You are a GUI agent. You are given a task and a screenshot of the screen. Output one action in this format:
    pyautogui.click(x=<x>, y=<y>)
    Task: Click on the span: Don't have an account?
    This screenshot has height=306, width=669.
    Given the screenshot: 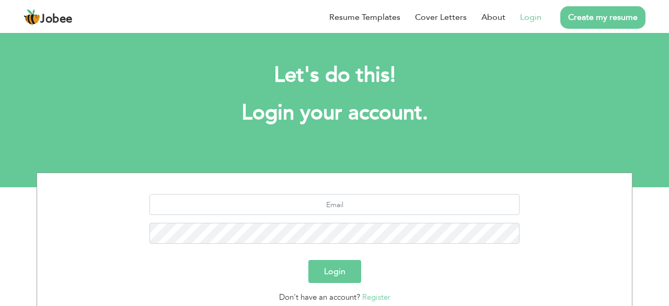 What is the action you would take?
    pyautogui.click(x=319, y=297)
    